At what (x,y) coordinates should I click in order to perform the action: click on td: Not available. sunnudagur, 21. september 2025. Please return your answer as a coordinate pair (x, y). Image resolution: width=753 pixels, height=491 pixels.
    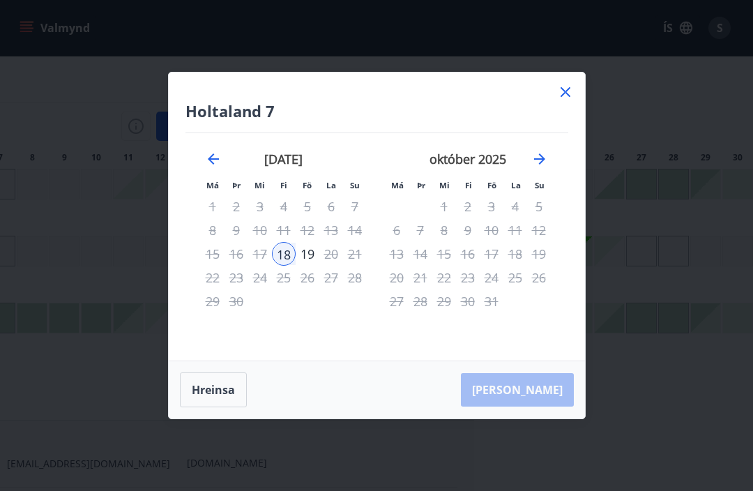
    Looking at the image, I should click on (355, 254).